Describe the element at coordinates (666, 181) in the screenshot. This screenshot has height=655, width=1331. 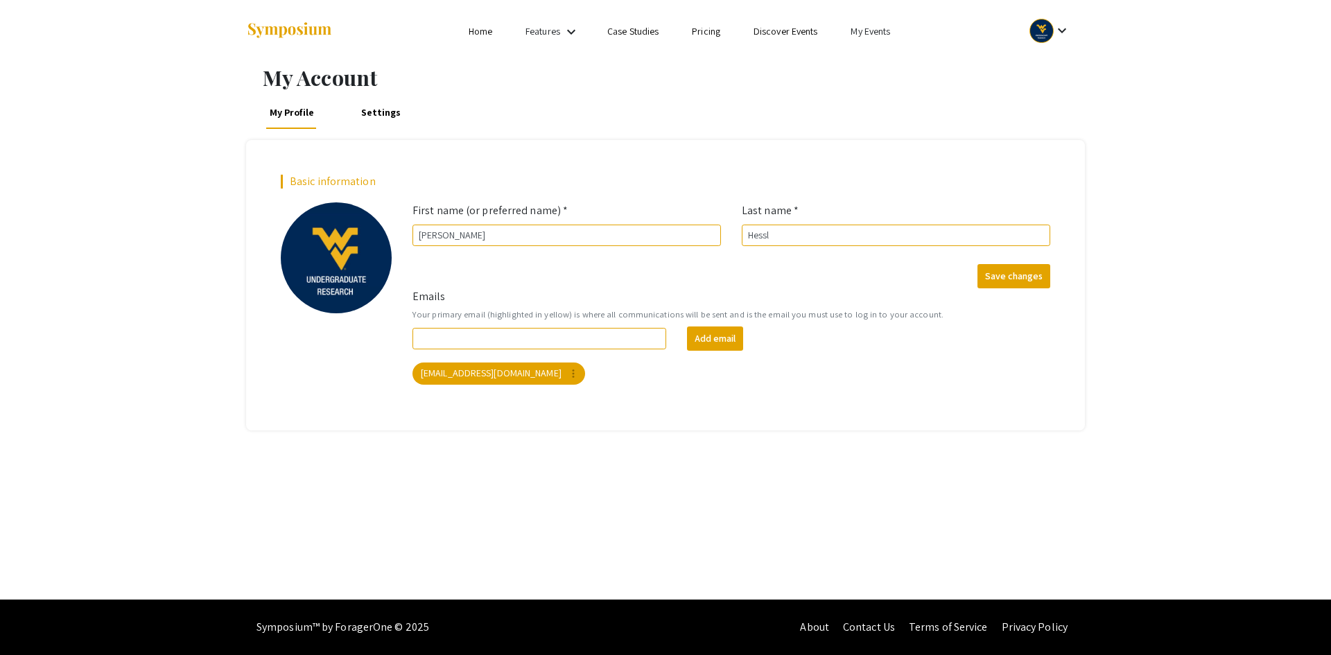
I see `h2: Basic information` at that location.